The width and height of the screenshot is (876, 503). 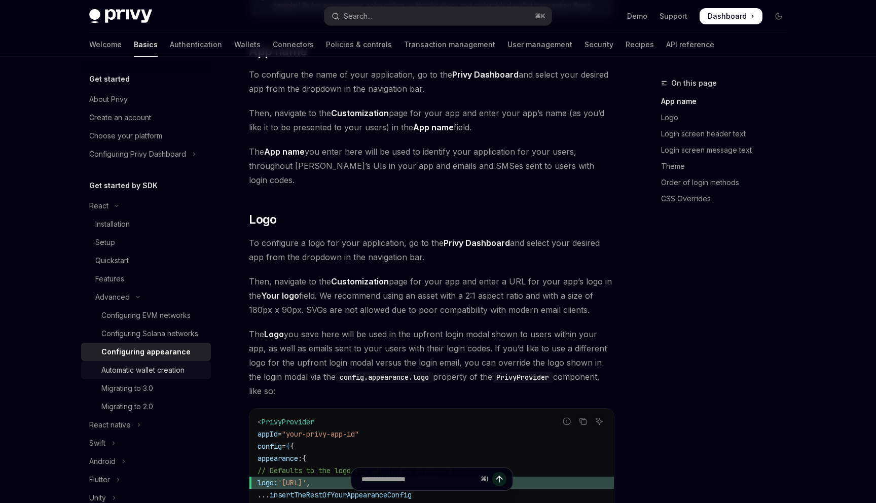 I want to click on span: ⌘ K, so click(x=540, y=16).